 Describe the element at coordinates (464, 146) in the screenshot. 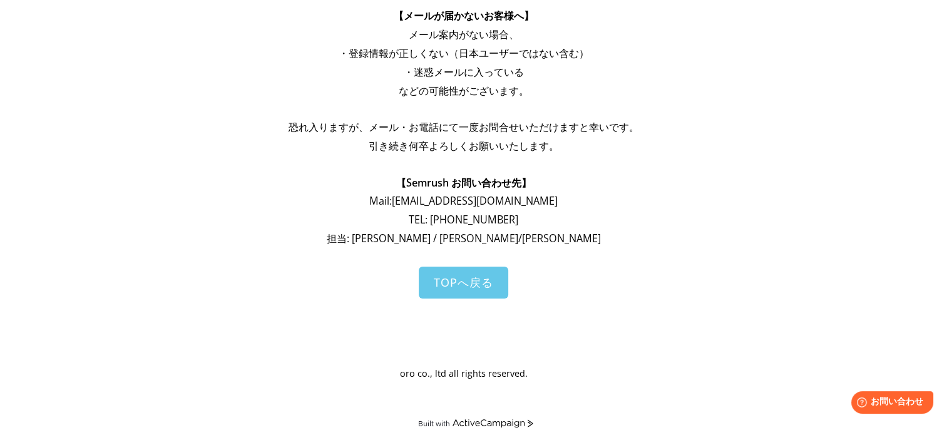

I see `span: 引き続き何卒よろしくお願いいたします。` at that location.